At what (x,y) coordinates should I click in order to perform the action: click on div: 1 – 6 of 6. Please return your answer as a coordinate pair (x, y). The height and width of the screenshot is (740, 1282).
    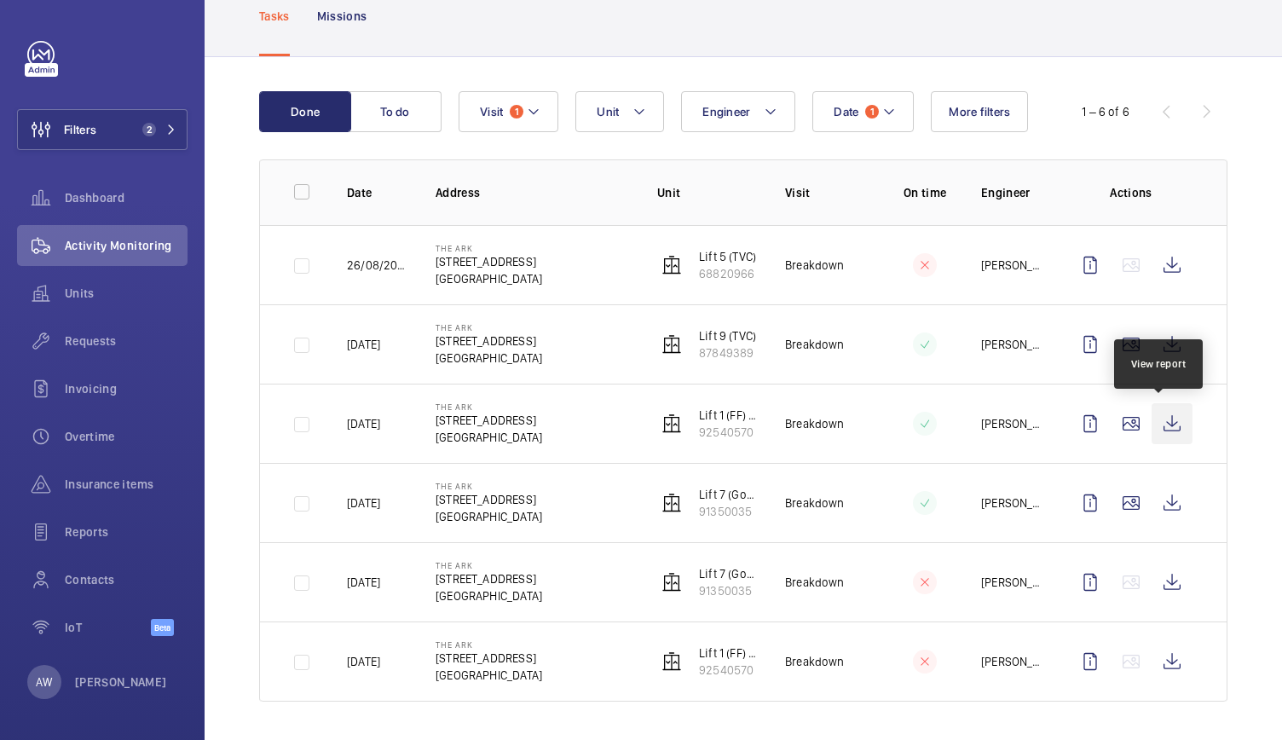
    Looking at the image, I should click on (1105, 112).